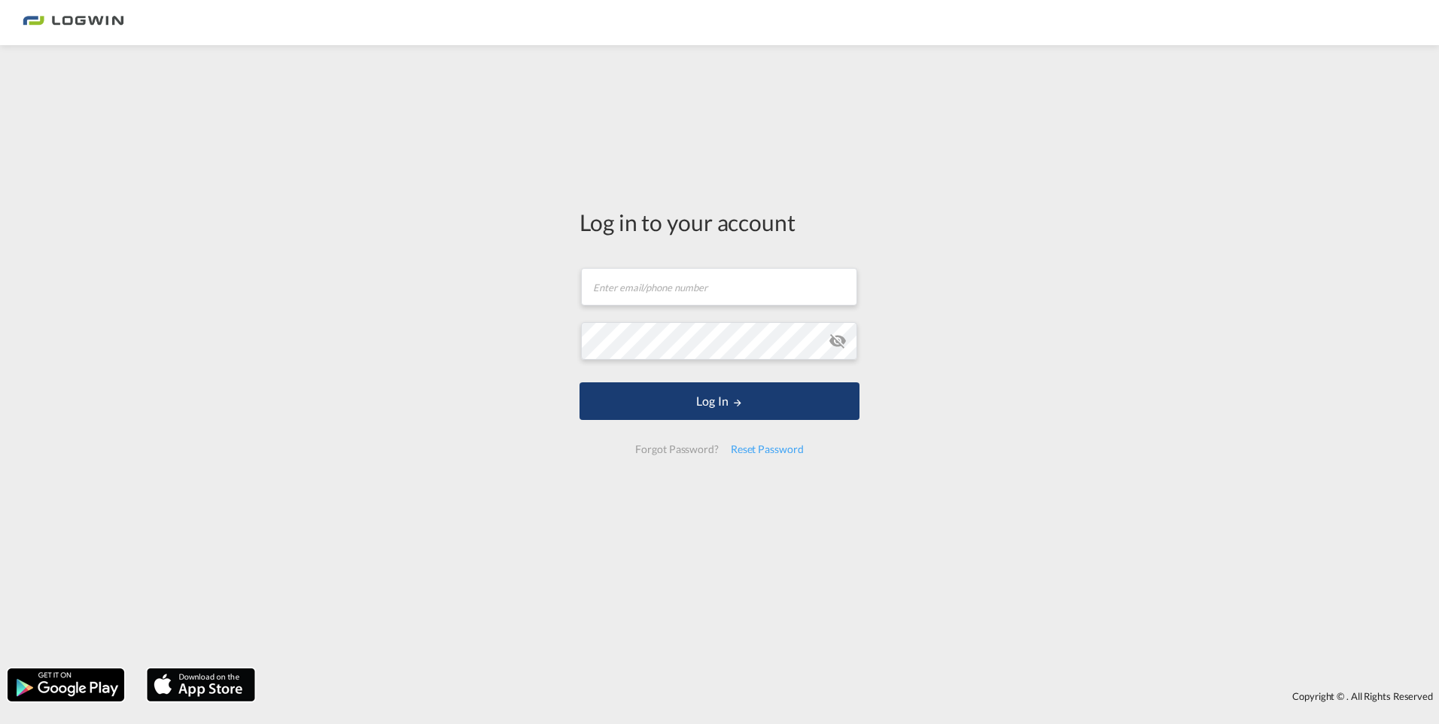 The height and width of the screenshot is (724, 1439). Describe the element at coordinates (838, 341) in the screenshot. I see `md-icon: icon-eye-off` at that location.